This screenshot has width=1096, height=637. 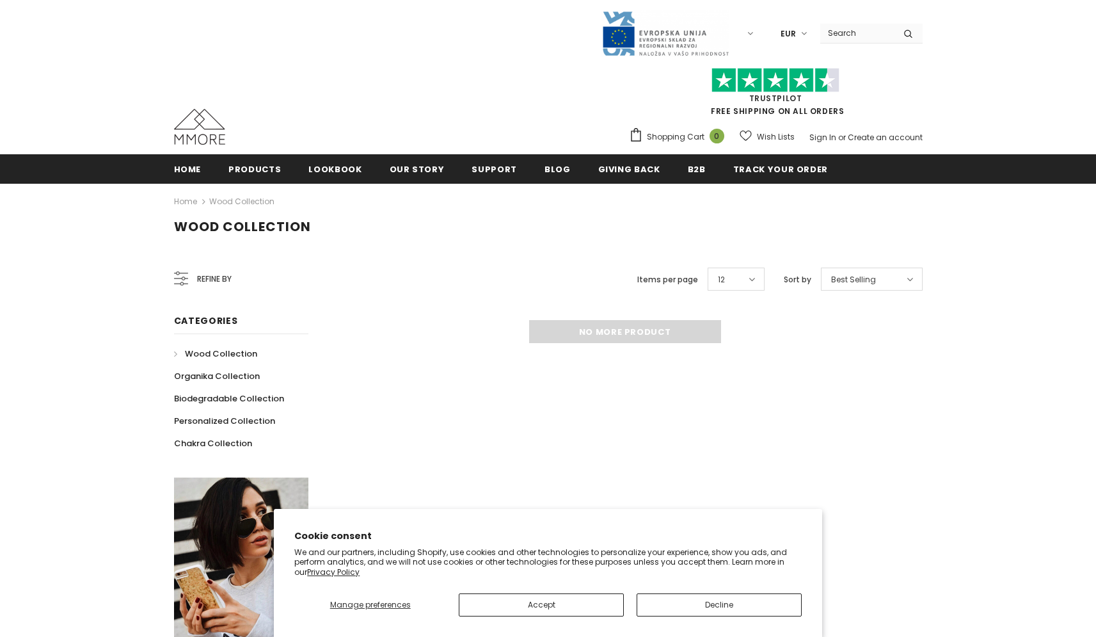 What do you see at coordinates (557, 169) in the screenshot?
I see `span: Blog` at bounding box center [557, 169].